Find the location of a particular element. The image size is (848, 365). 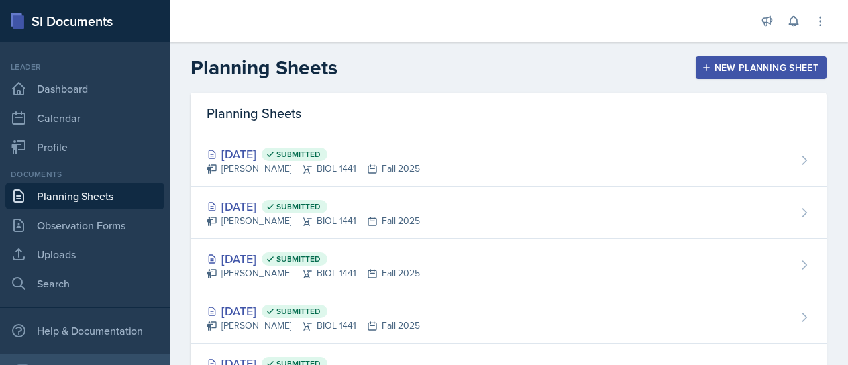

a: Calendar is located at coordinates (85, 118).